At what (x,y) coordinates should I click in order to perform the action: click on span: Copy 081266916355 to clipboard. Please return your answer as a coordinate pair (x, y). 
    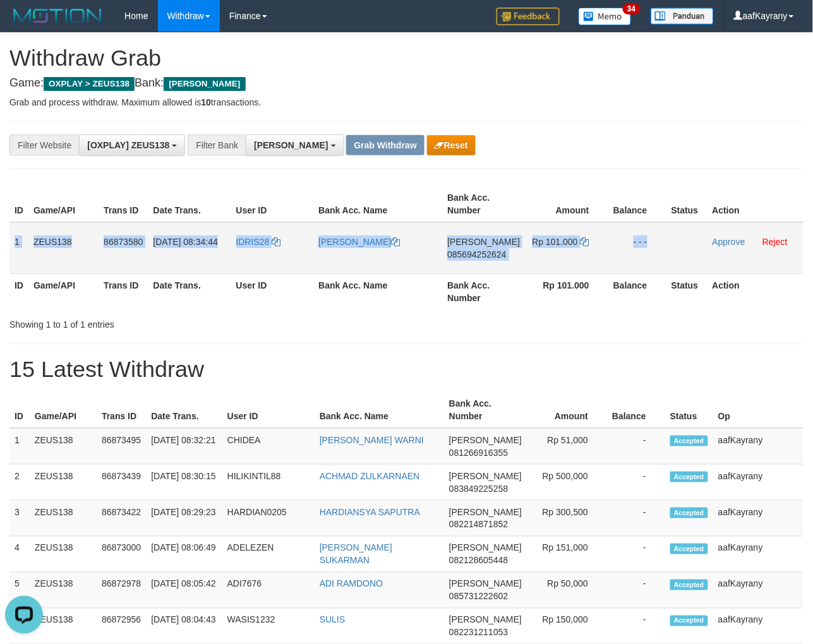
    Looking at the image, I should click on (478, 453).